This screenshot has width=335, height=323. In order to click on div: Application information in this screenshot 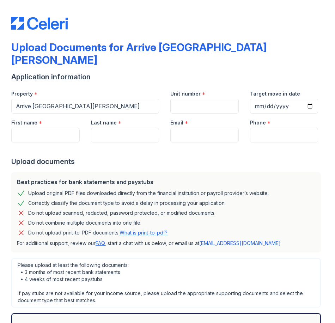, I will do `click(168, 77)`.